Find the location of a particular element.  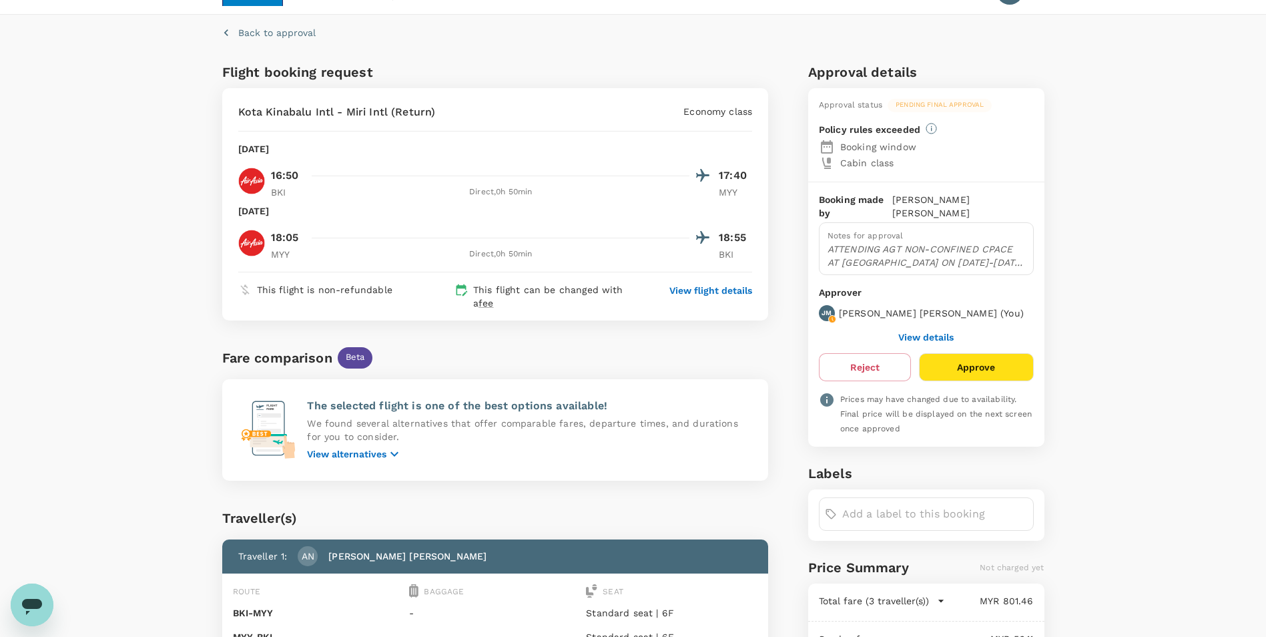

p: BKI - MYY is located at coordinates (318, 613).